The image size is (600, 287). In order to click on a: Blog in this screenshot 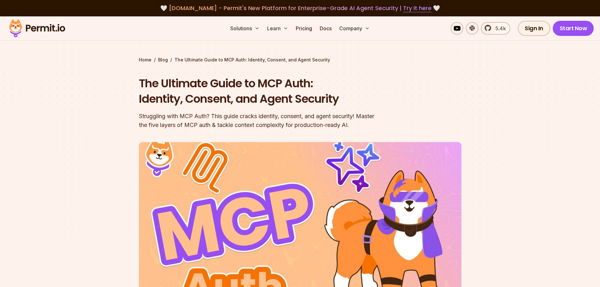, I will do `click(163, 60)`.